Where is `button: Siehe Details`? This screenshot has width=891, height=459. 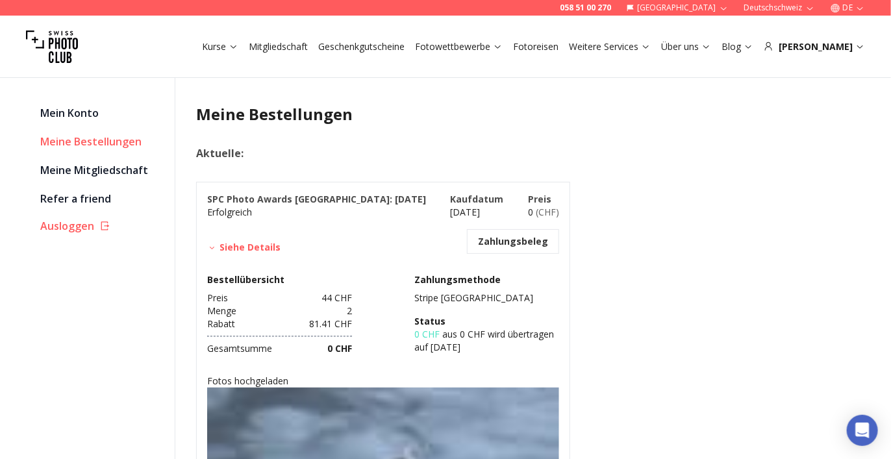 button: Siehe Details is located at coordinates (244, 247).